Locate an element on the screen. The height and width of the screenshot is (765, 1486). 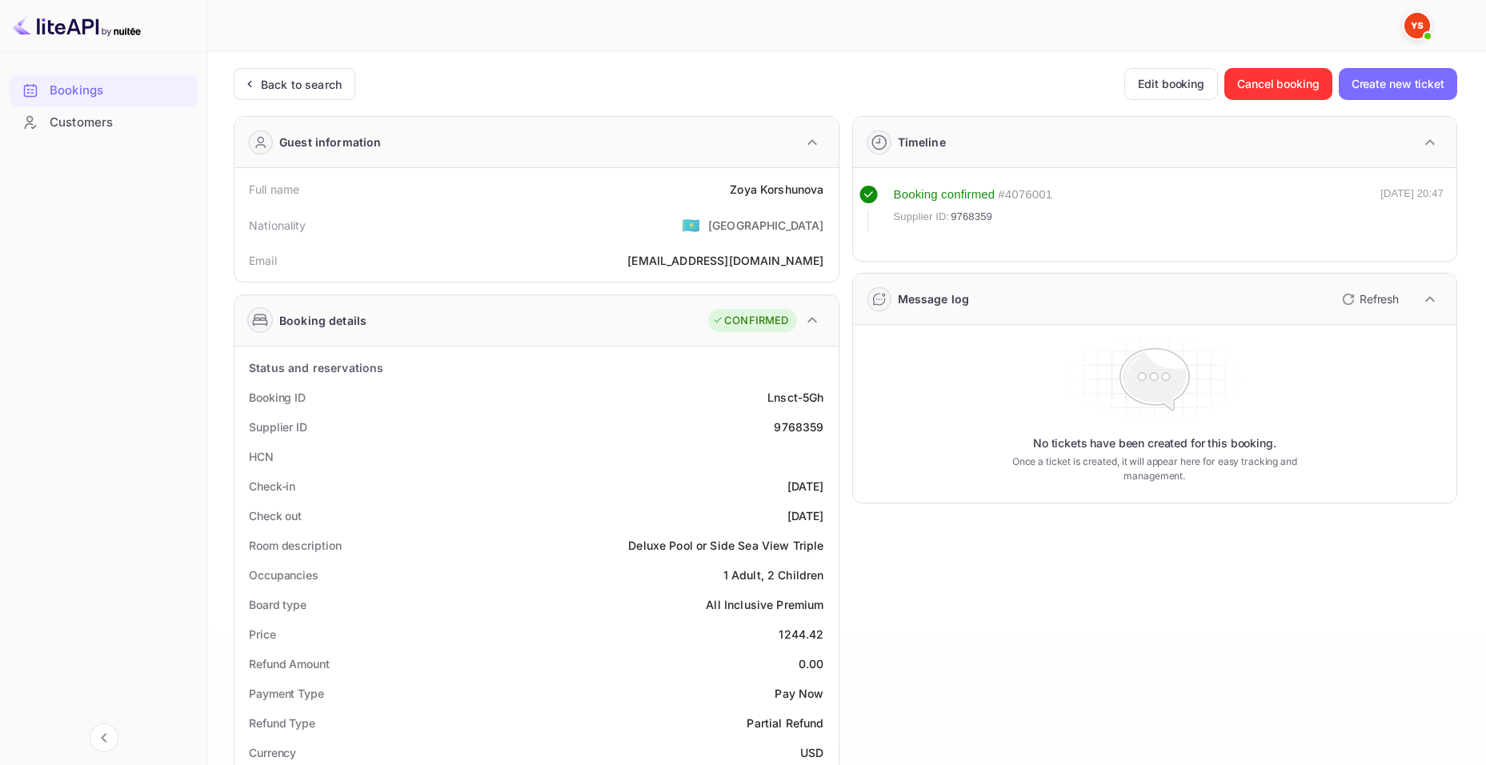
button: Edit booking is located at coordinates (1171, 84).